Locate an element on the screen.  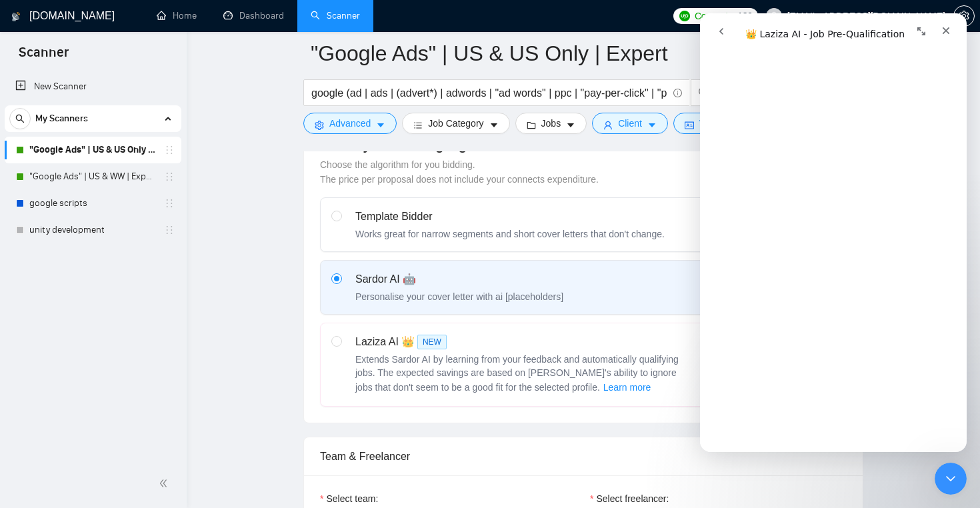
li: New Scanner is located at coordinates (93, 87).